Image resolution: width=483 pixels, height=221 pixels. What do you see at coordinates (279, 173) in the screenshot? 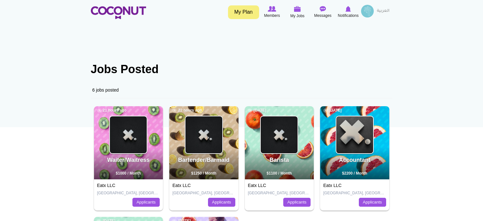
I see `span: $1100 / Month` at bounding box center [279, 173].